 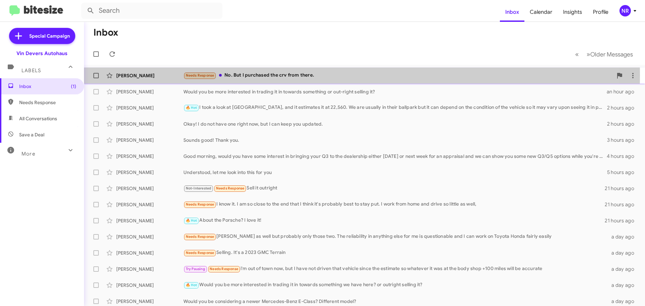 What do you see at coordinates (541, 12) in the screenshot?
I see `span: Calendar` at bounding box center [541, 12].